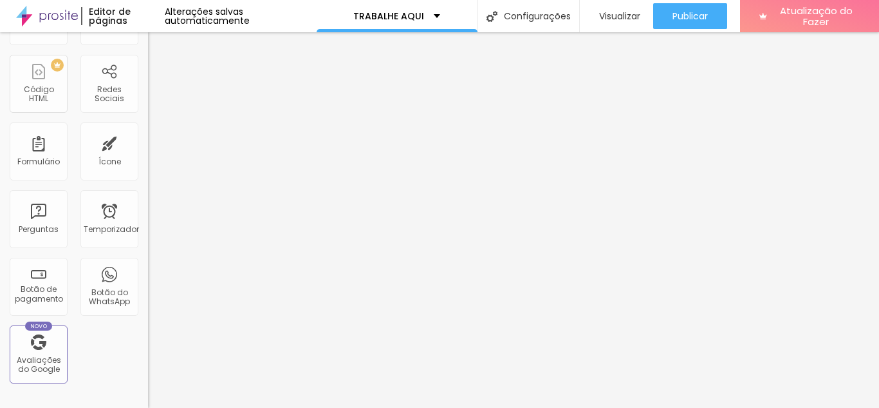 This screenshot has height=408, width=879. What do you see at coordinates (620, 16) in the screenshot?
I see `font: Visualizar` at bounding box center [620, 16].